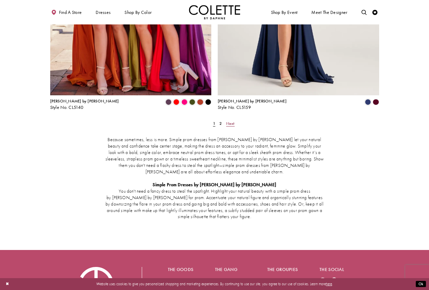  Describe the element at coordinates (421, 284) in the screenshot. I see `button: Submit Dialog` at that location.